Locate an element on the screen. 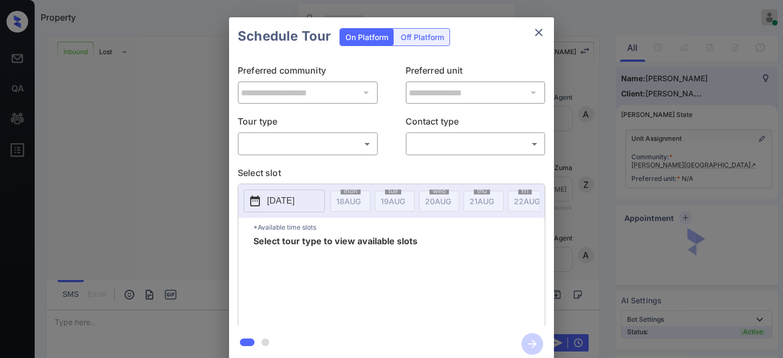 This screenshot has height=358, width=783. p: Select slot is located at coordinates (392, 175).